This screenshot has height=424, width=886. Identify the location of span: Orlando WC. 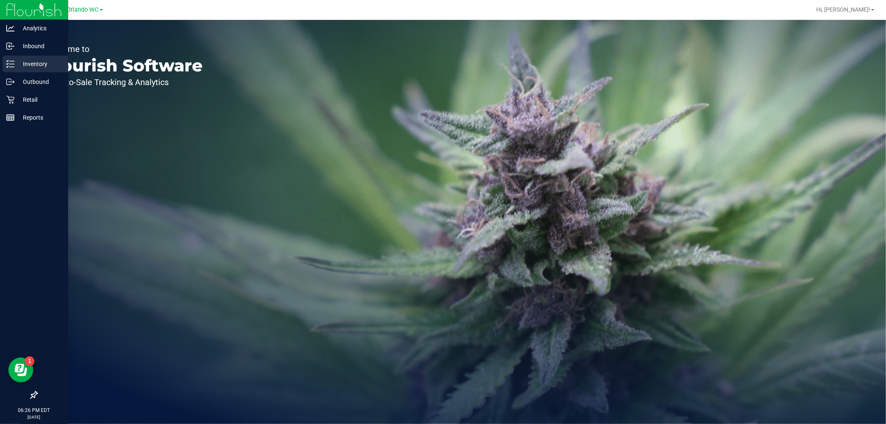
(83, 10).